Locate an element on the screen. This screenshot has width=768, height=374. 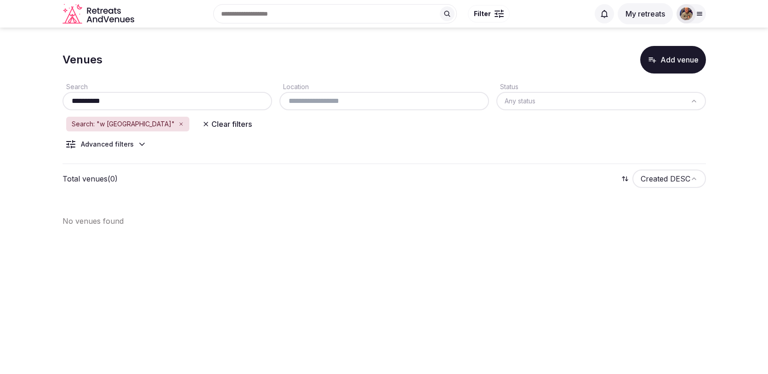
button: Filter is located at coordinates (489, 14).